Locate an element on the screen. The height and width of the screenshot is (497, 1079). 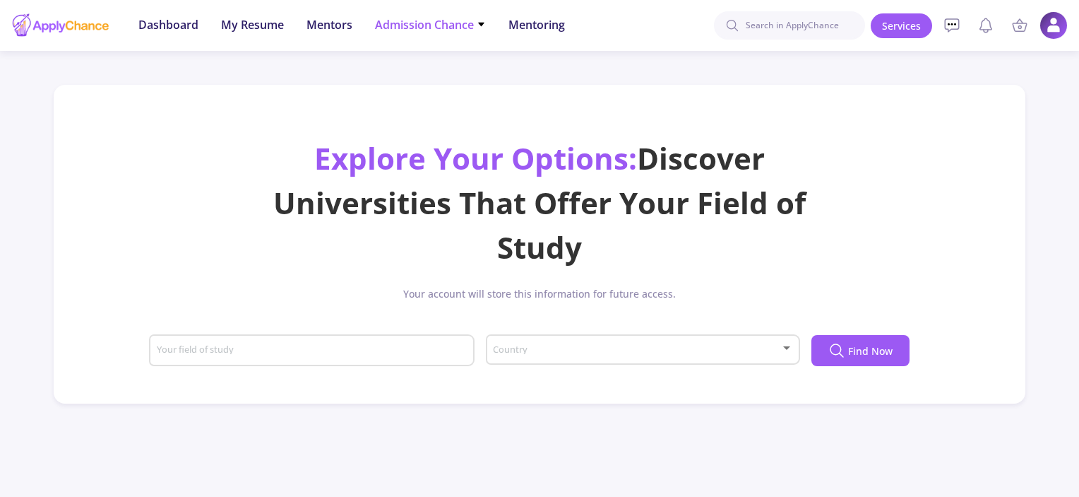
input: Search in ApplyChance is located at coordinates (790, 25).